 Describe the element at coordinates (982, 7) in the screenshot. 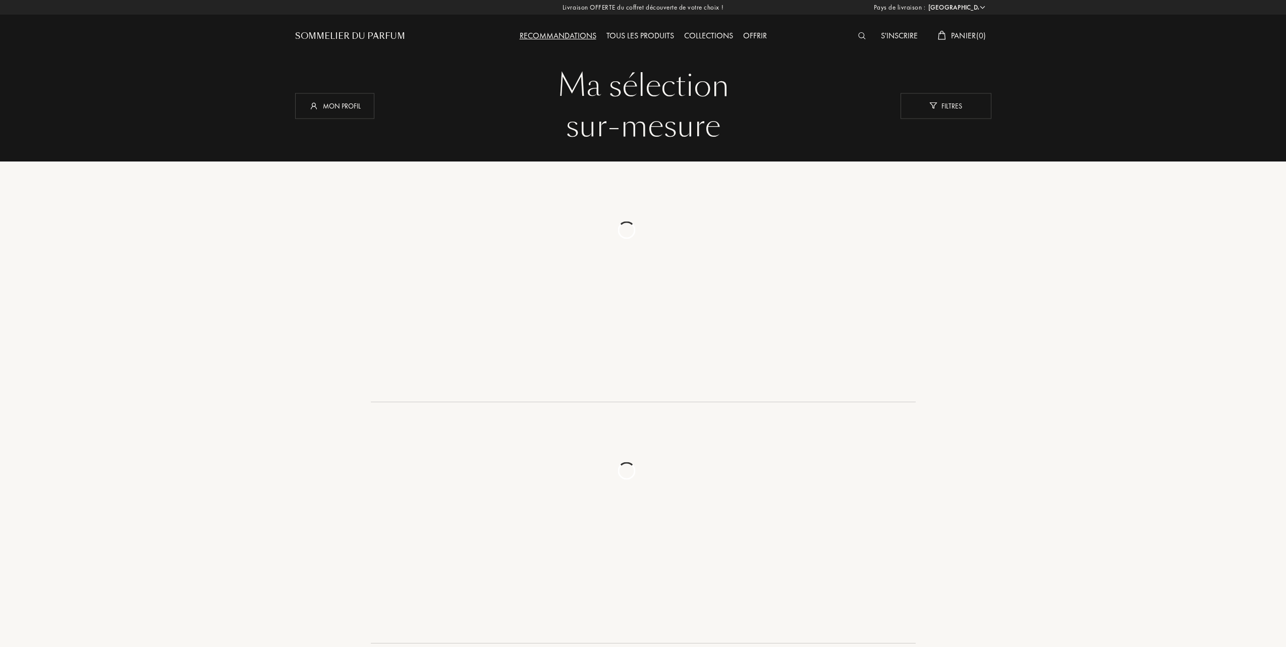

I see `img: arrow_w.png` at that location.